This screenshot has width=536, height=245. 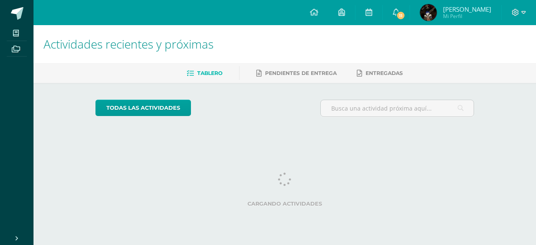 What do you see at coordinates (129, 44) in the screenshot?
I see `span: Actividades recientes y próximas` at bounding box center [129, 44].